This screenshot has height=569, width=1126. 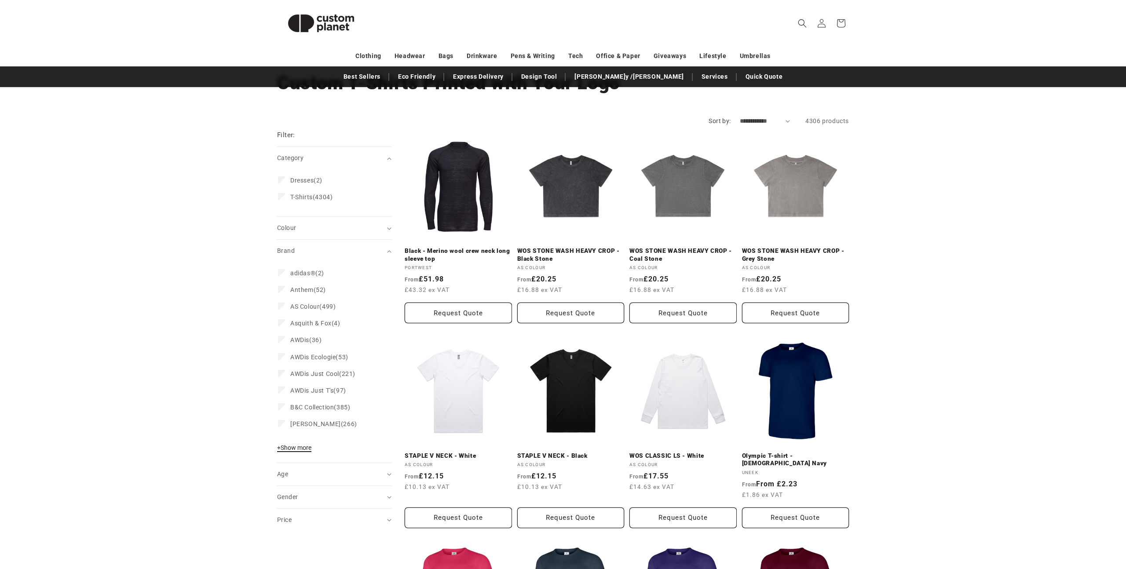 What do you see at coordinates (334, 251) in the screenshot?
I see `summary: Brand (0 selected)` at bounding box center [334, 251].